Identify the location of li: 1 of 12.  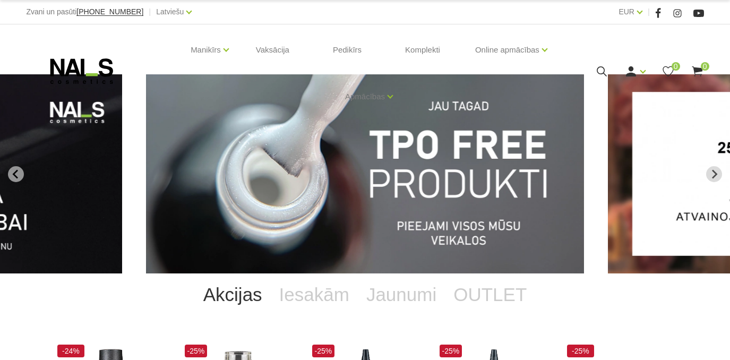
(365, 174).